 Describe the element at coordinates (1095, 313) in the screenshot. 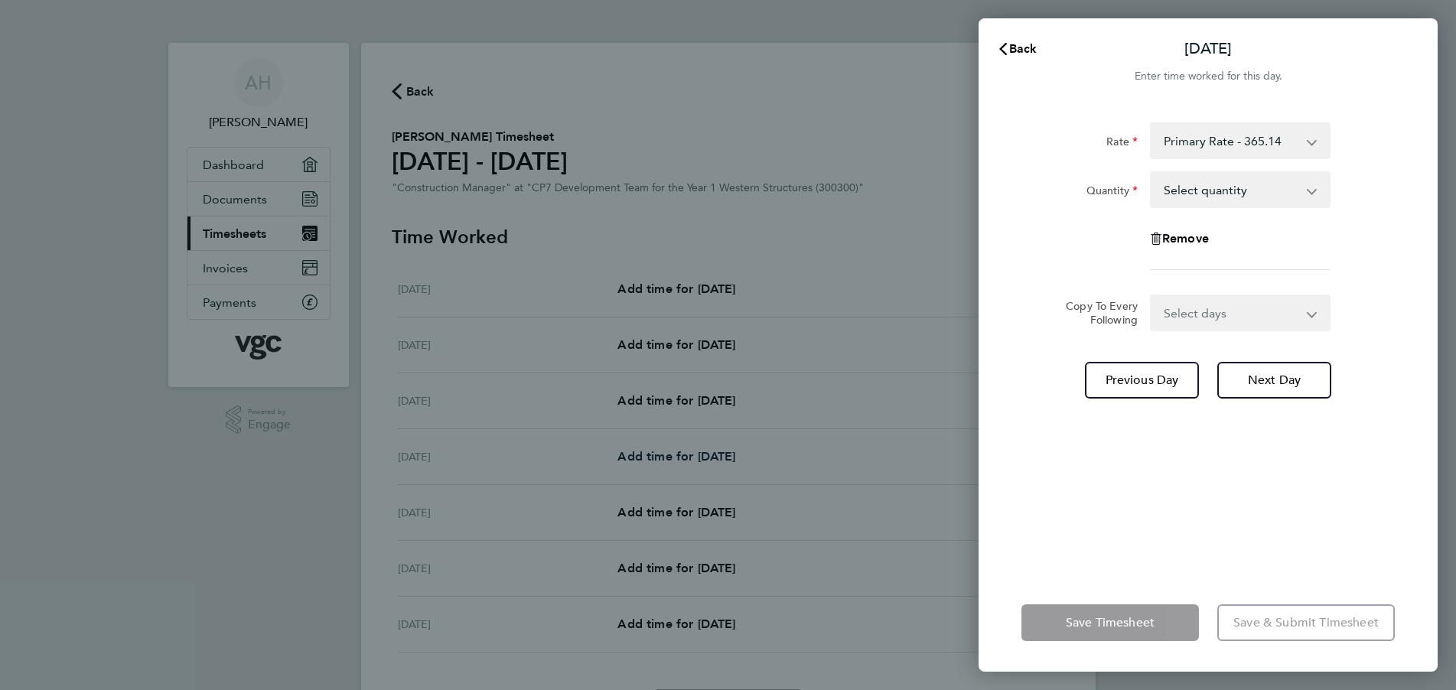

I see `label: Copy To Every Following` at that location.